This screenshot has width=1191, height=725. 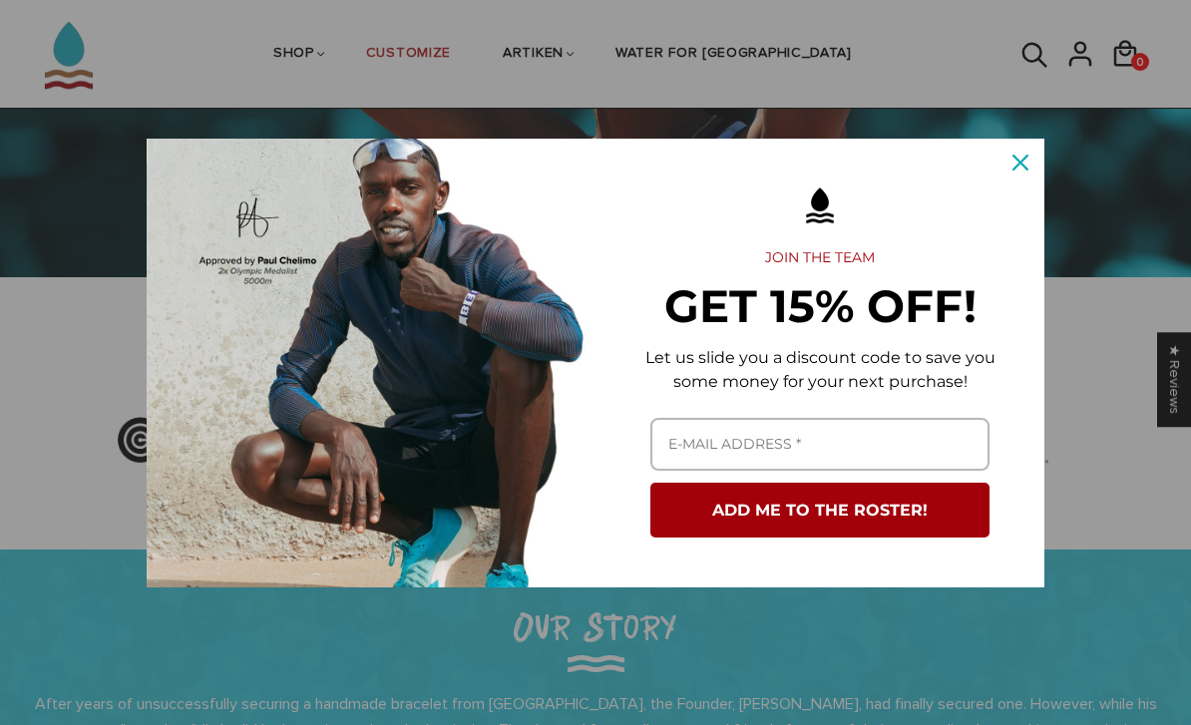 What do you see at coordinates (820, 305) in the screenshot?
I see `strong: GET 15% OFF!` at bounding box center [820, 305].